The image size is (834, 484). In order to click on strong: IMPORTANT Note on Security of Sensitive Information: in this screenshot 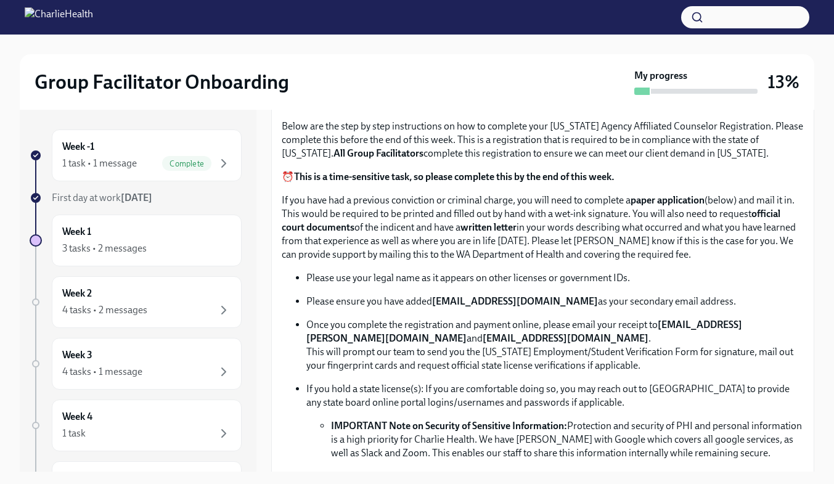, I will do `click(449, 425)`.